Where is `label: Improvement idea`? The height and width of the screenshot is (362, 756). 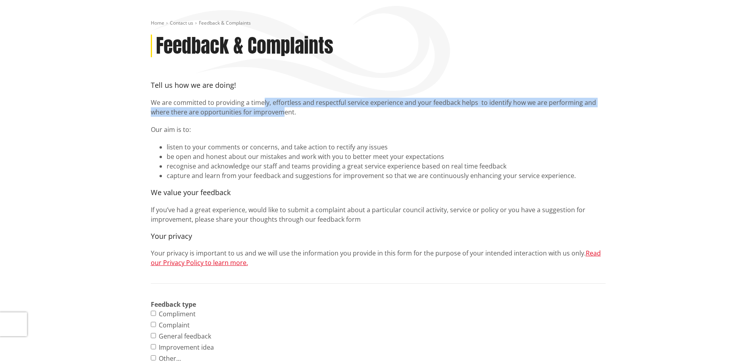
label: Improvement idea is located at coordinates (186, 347).